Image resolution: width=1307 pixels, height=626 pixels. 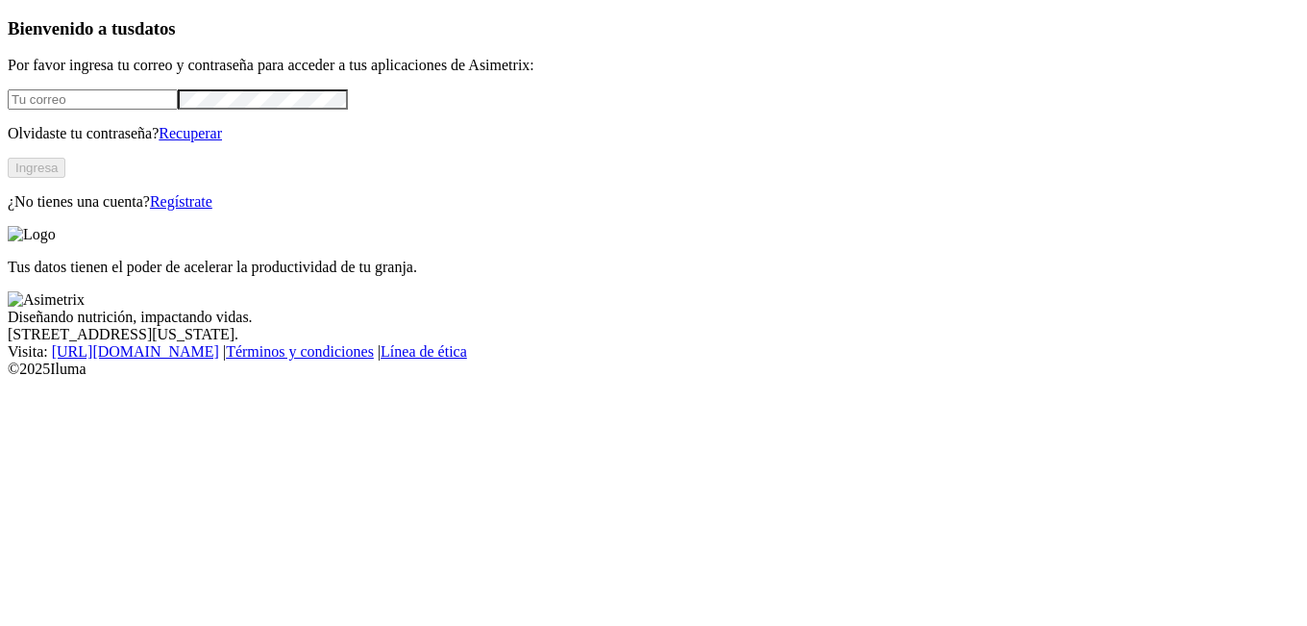 I want to click on p: Olvidaste tu contraseña?, so click(x=654, y=134).